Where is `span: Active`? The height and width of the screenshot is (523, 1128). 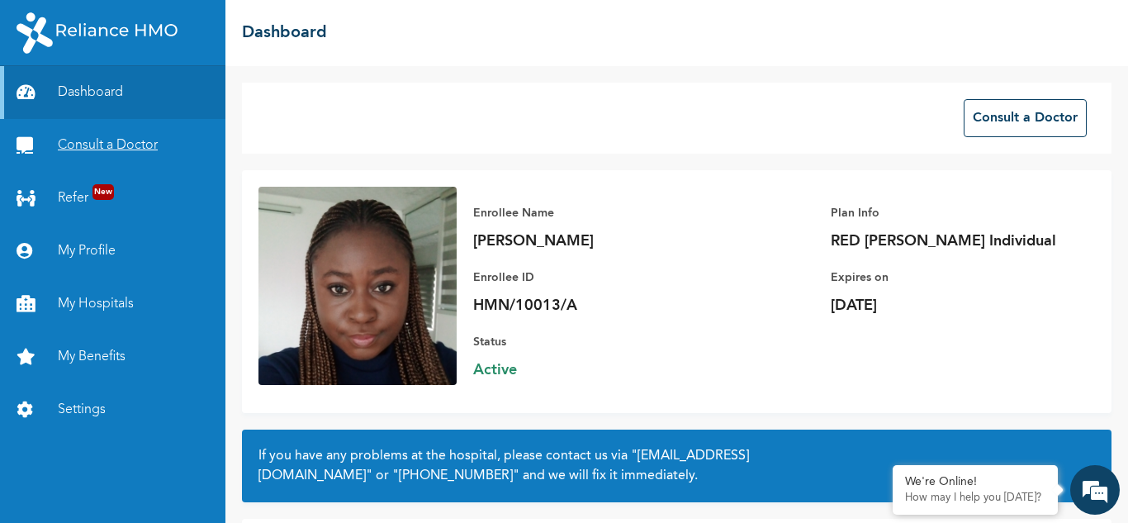 span: Active is located at coordinates (589, 370).